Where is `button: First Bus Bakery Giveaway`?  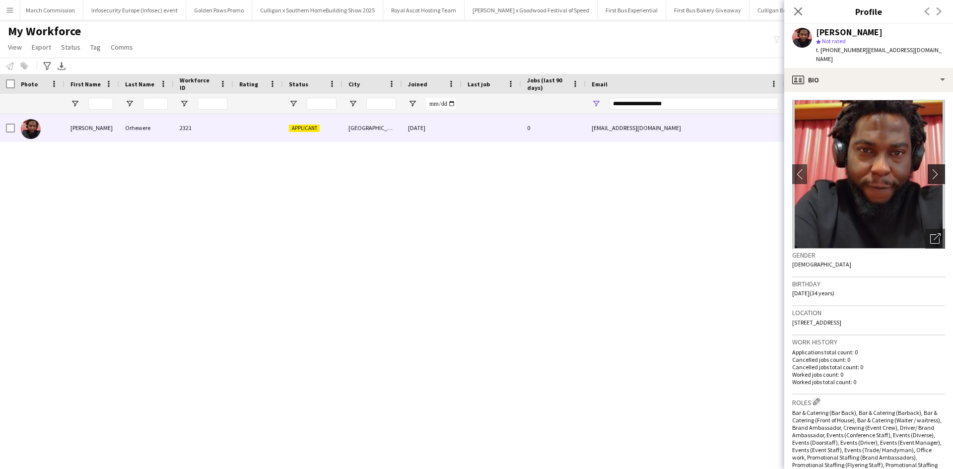 button: First Bus Bakery Giveaway is located at coordinates (708, 10).